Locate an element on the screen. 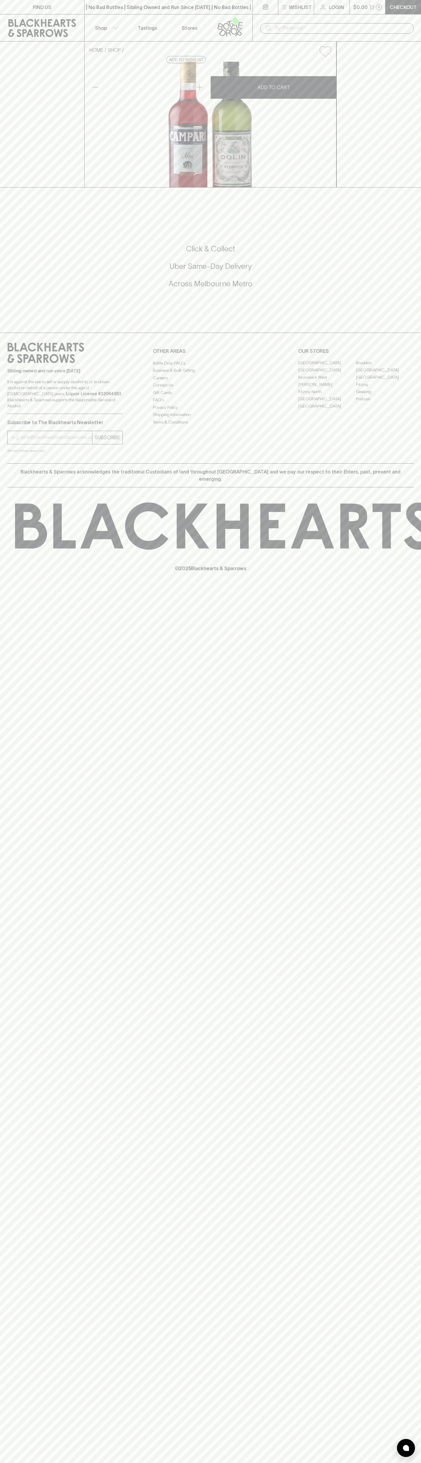 The image size is (421, 1463). a: Business & Bulk Gifting is located at coordinates (211, 371).